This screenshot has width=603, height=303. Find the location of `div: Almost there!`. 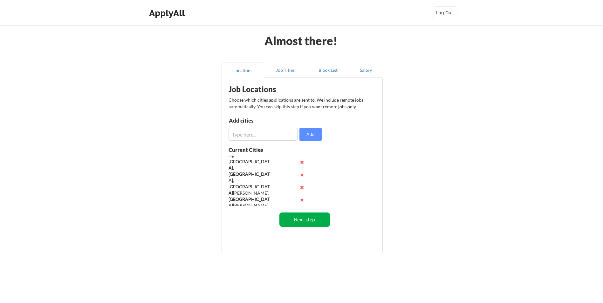

div: Almost there! is located at coordinates (301, 41).